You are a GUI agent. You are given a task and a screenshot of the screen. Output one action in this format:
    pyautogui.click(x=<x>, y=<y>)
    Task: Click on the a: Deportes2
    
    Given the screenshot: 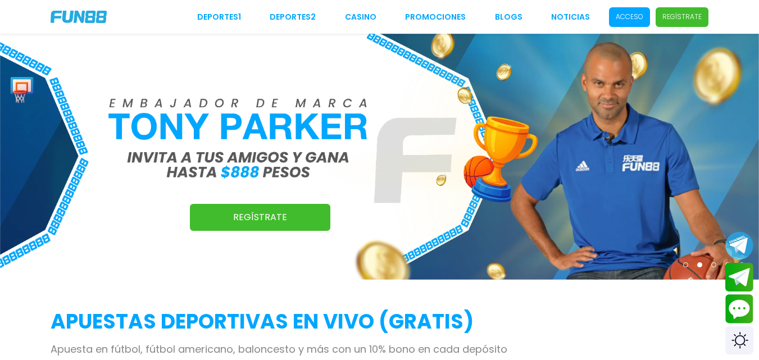 What is the action you would take?
    pyautogui.click(x=293, y=17)
    